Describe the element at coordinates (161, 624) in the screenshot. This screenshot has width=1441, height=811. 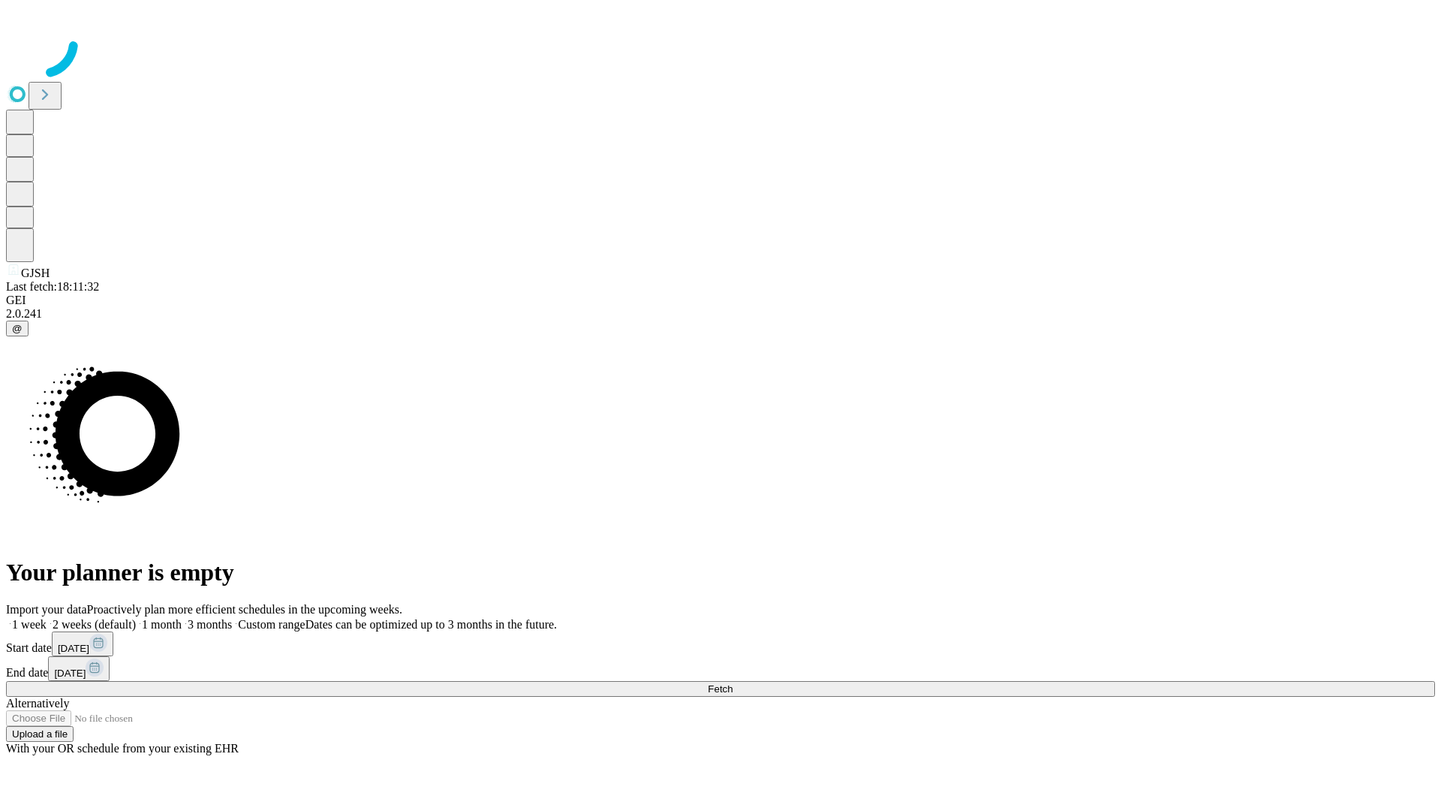
I see `span: 1 month` at that location.